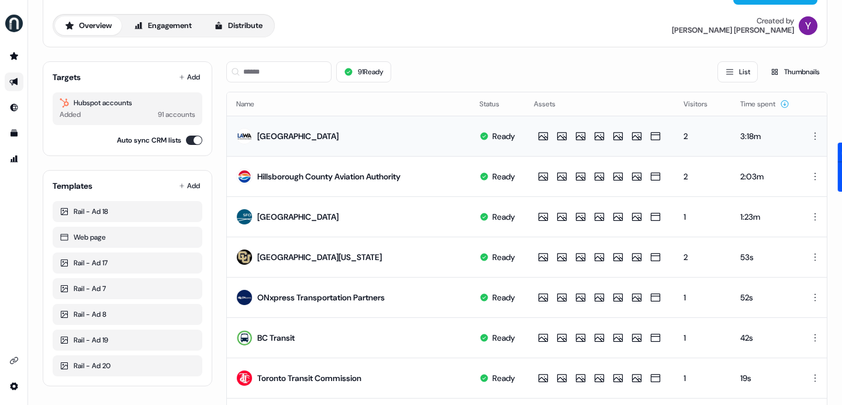  I want to click on div: 1:23m, so click(765, 217).